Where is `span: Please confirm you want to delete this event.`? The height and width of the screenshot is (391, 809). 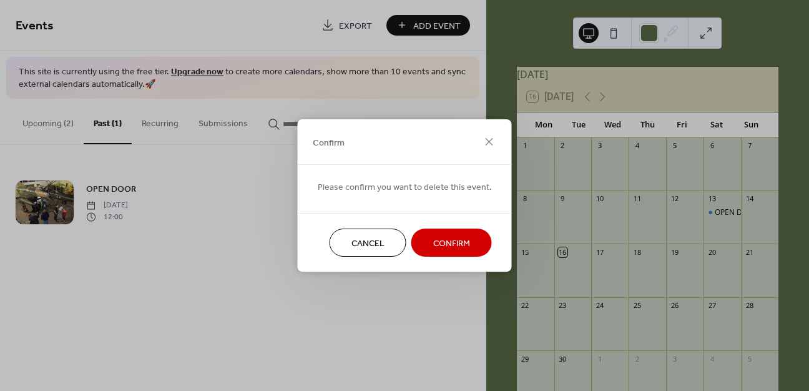
span: Please confirm you want to delete this event. is located at coordinates (405, 187).